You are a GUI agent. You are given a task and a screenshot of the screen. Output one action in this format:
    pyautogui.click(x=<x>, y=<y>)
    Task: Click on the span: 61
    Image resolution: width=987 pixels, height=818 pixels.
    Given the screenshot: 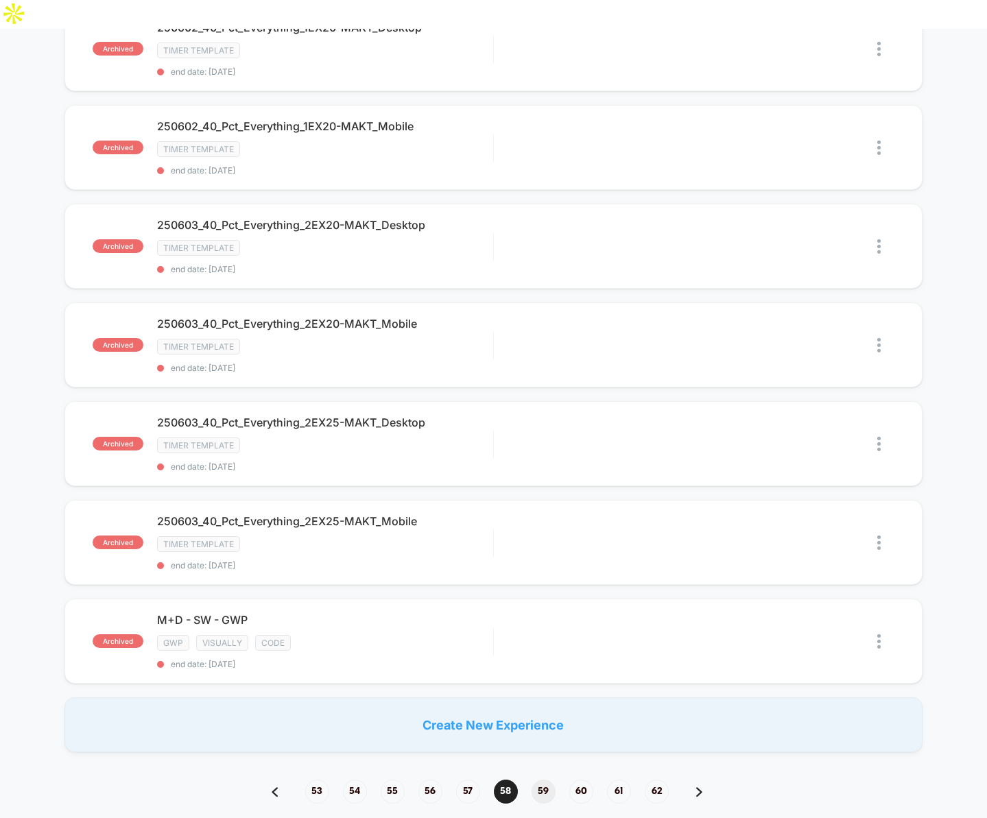 What is the action you would take?
    pyautogui.click(x=619, y=792)
    